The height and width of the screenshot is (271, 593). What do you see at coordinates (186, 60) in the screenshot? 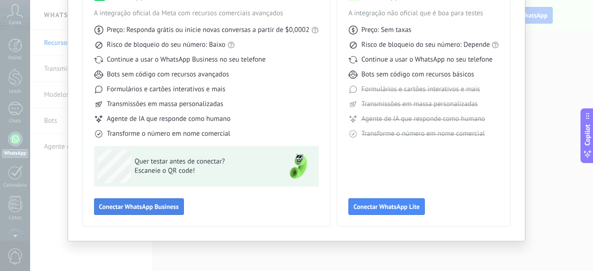
I see `span: Continue a usar o WhatsApp Business no seu telefone` at bounding box center [186, 60].